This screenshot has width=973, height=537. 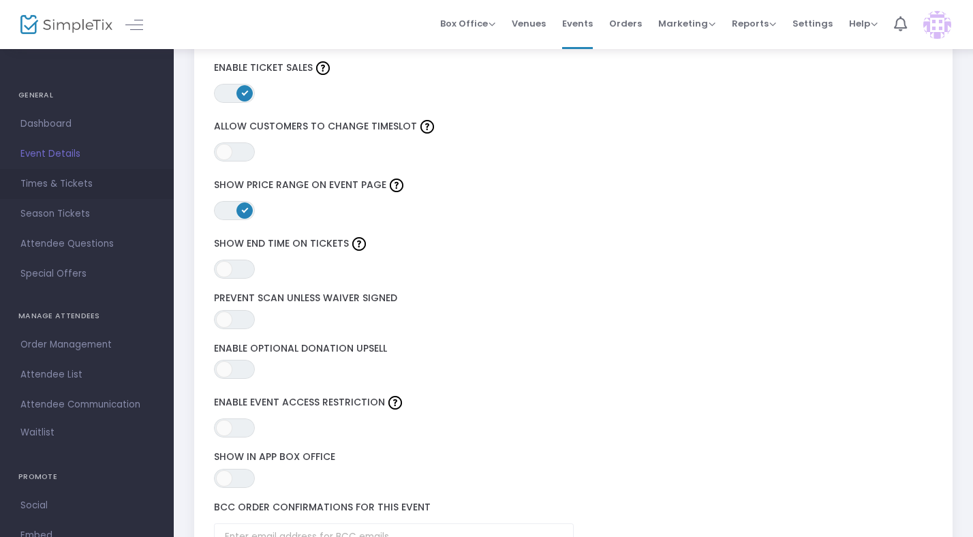 I want to click on span: Social, so click(x=87, y=506).